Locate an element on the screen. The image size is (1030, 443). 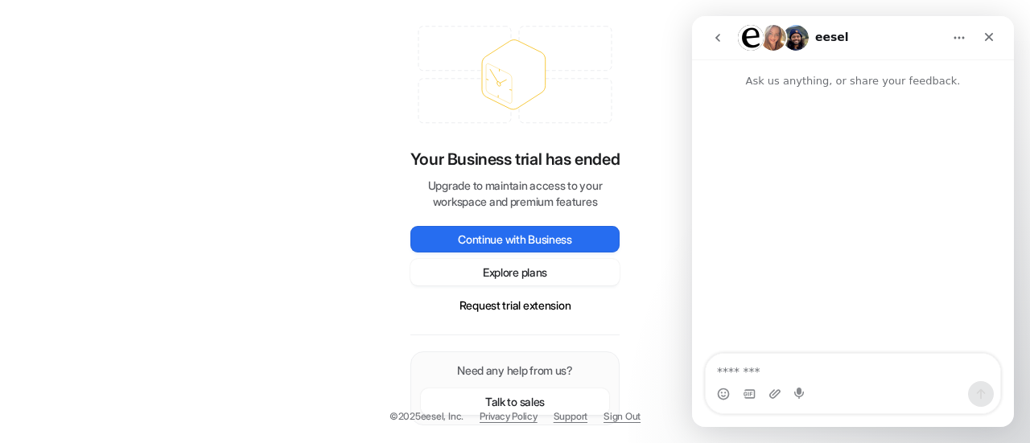
p: Upgrade to maintain access to your workspace and premium features is located at coordinates (515, 194).